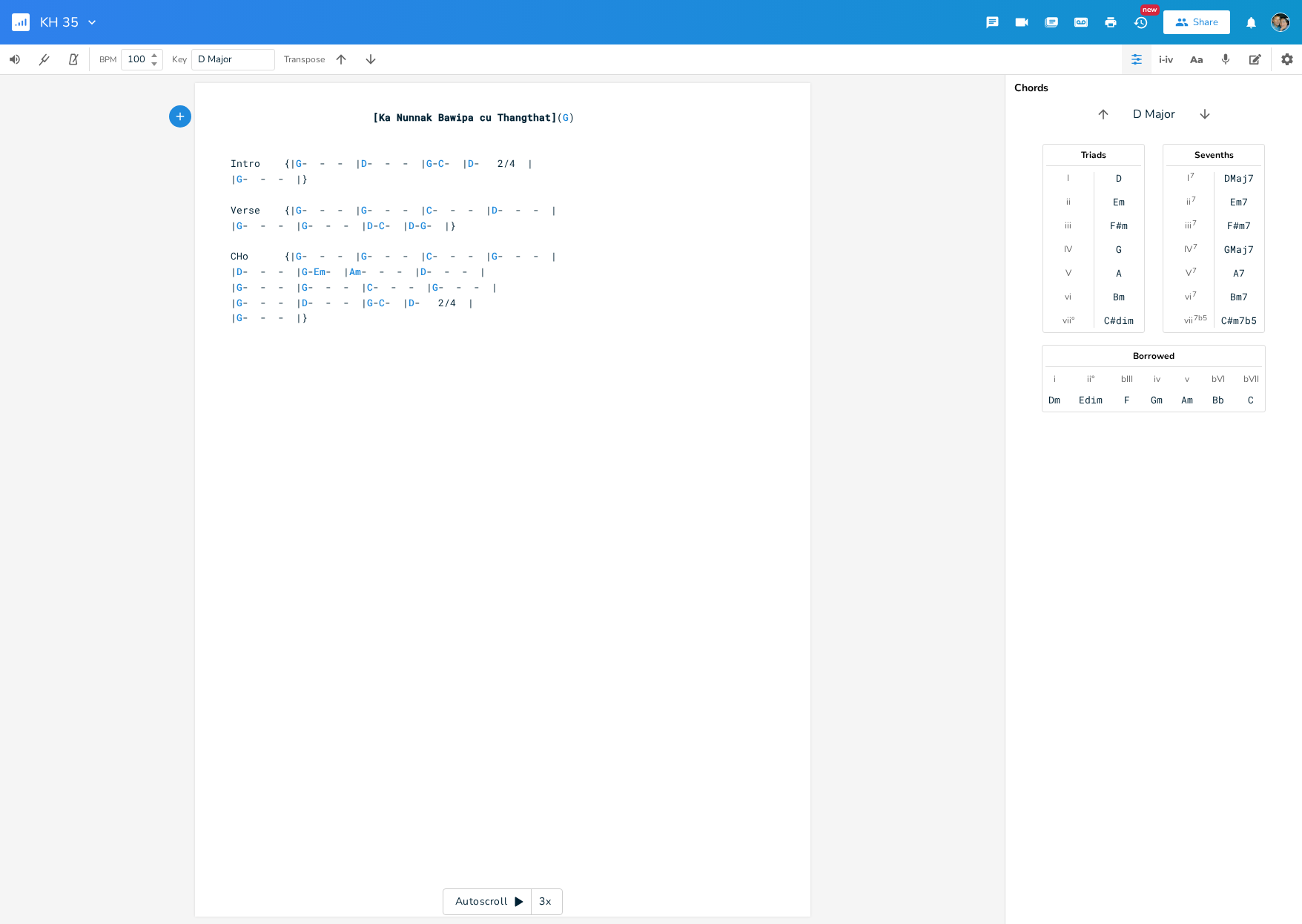  I want to click on div: F#m, so click(1119, 225).